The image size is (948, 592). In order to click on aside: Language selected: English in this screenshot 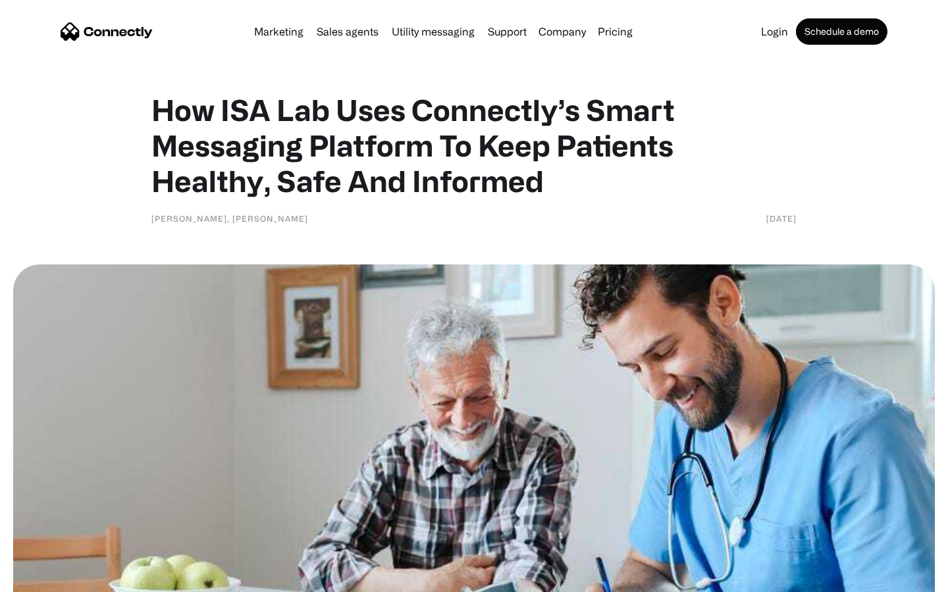, I will do `click(46, 579)`.